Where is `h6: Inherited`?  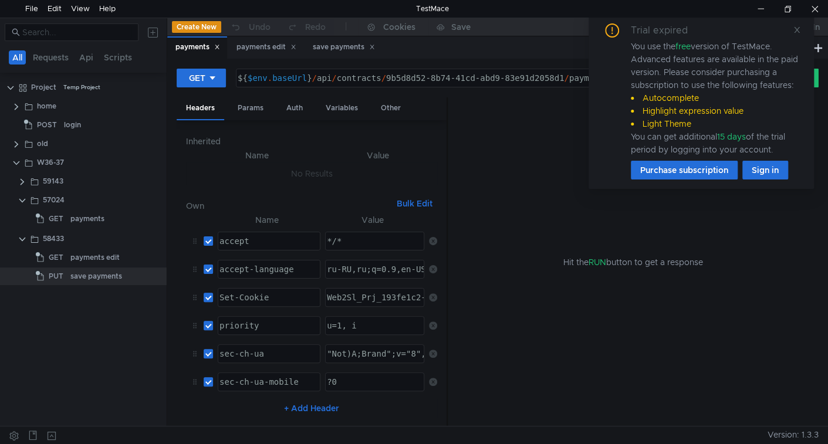 h6: Inherited is located at coordinates (312, 141).